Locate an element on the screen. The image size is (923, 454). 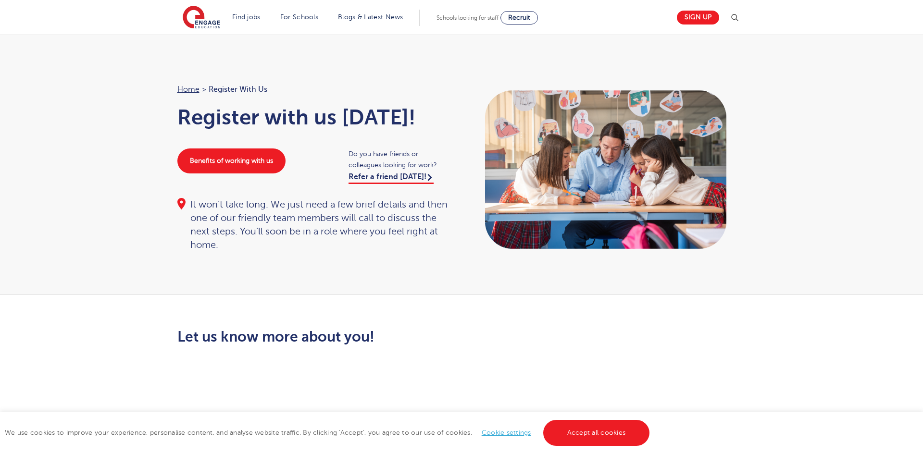
div: It won’t take long. We just need a few brief details and then one of our friendly team members wi... is located at coordinates (315, 225).